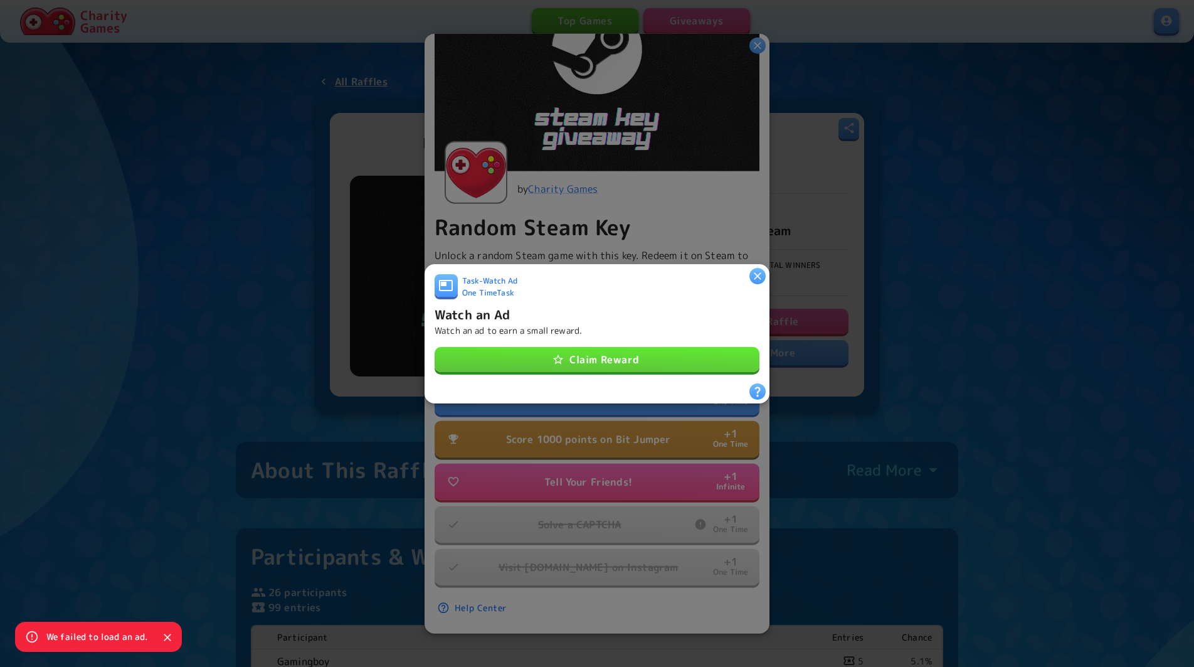 The height and width of the screenshot is (667, 1194). What do you see at coordinates (490, 281) in the screenshot?
I see `span: Task - Watch Ad` at bounding box center [490, 281].